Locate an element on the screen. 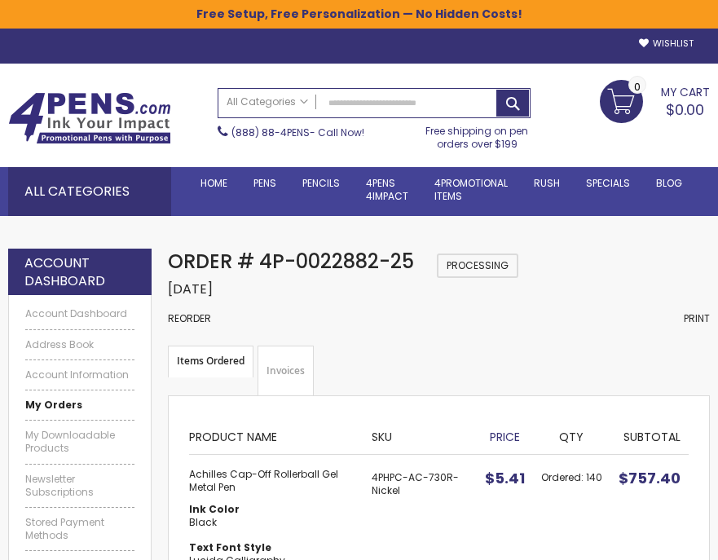  a: Account Information is located at coordinates (80, 375).